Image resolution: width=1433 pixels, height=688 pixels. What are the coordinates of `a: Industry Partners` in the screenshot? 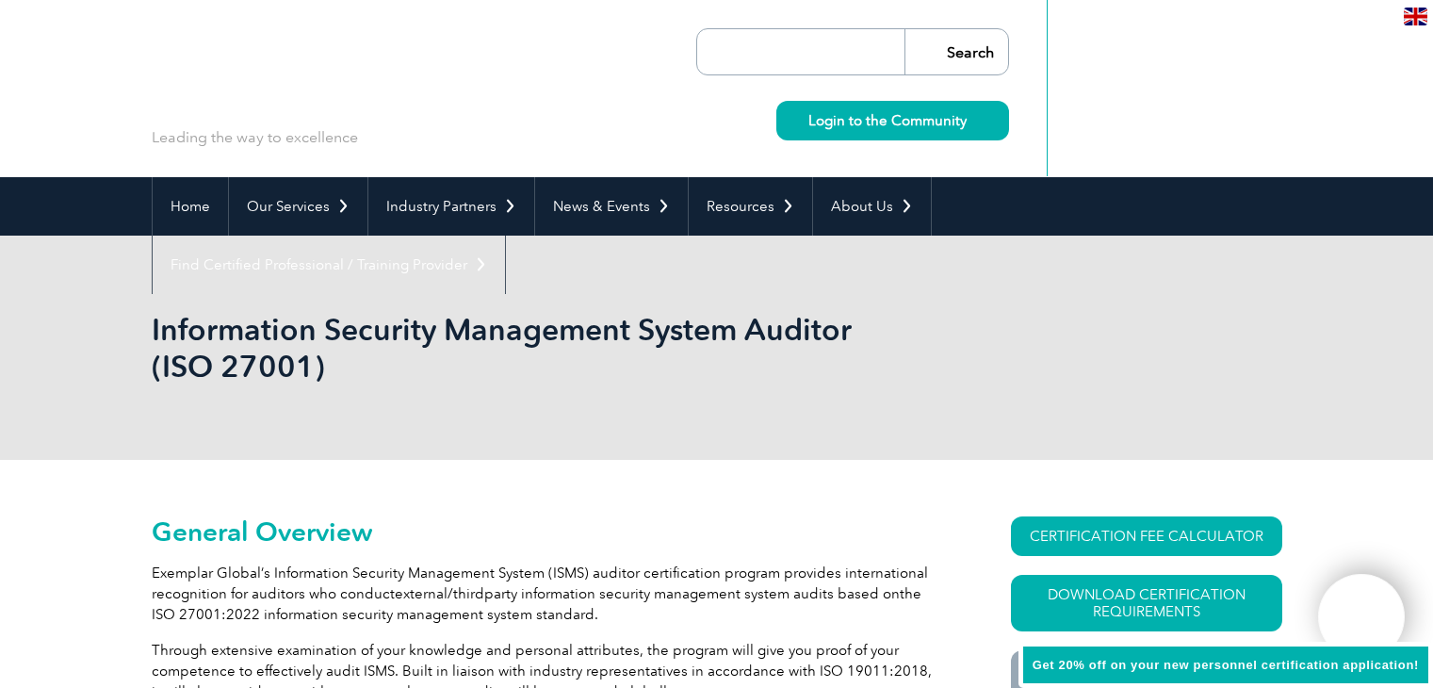 It's located at (451, 206).